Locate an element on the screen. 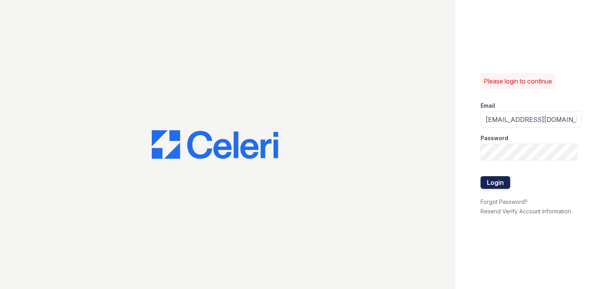 This screenshot has height=289, width=607. p: Please login to continue is located at coordinates (518, 81).